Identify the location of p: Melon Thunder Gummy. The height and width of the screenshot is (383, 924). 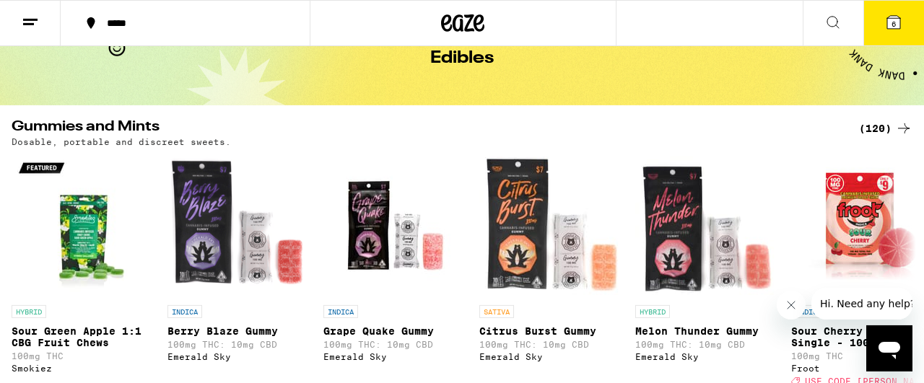
(707, 331).